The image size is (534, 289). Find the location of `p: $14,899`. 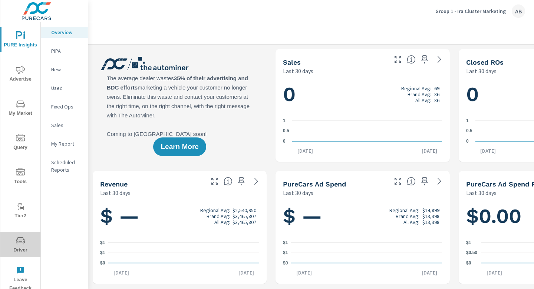

p: $14,899 is located at coordinates (431, 210).